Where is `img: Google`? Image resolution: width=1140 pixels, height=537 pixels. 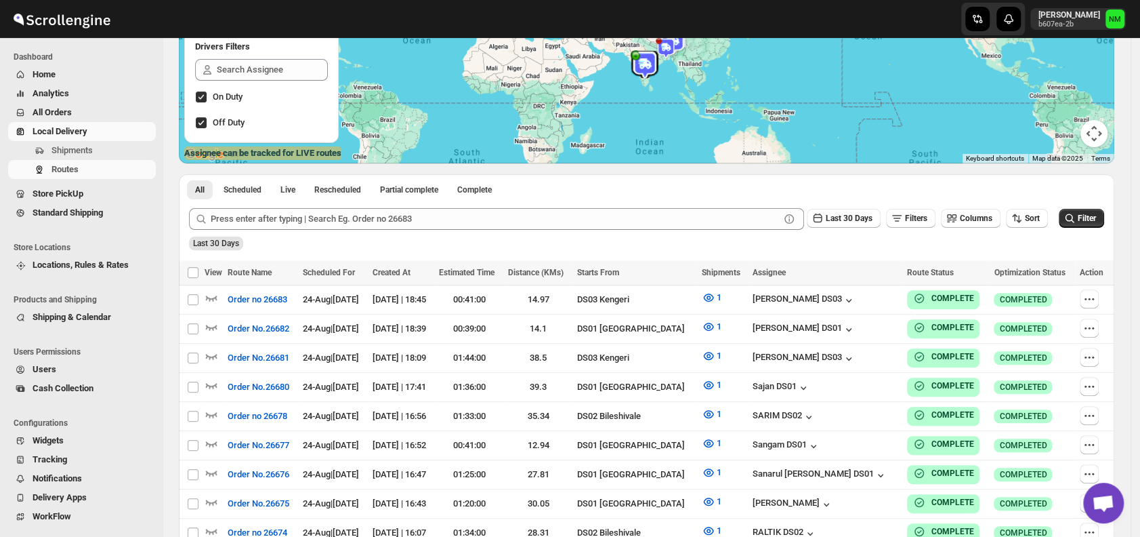 img: Google is located at coordinates (205, 154).